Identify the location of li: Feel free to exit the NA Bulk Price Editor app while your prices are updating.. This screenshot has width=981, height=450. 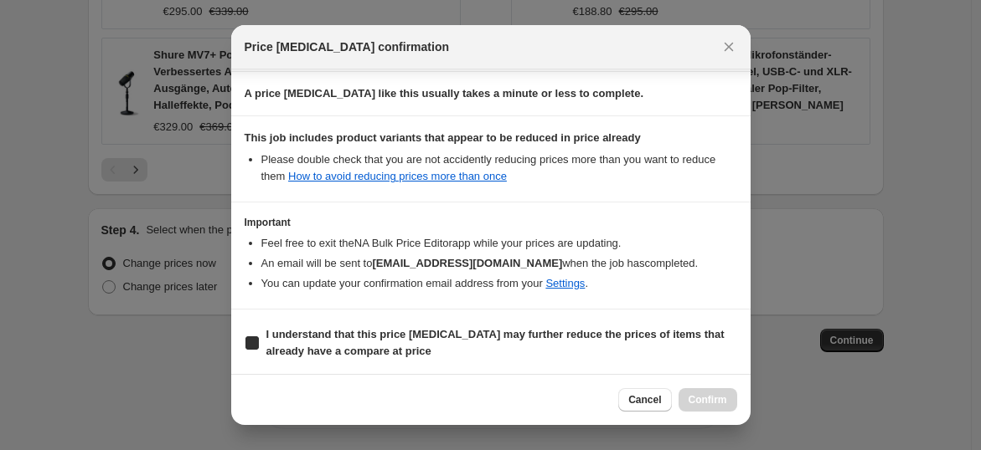
(499, 244).